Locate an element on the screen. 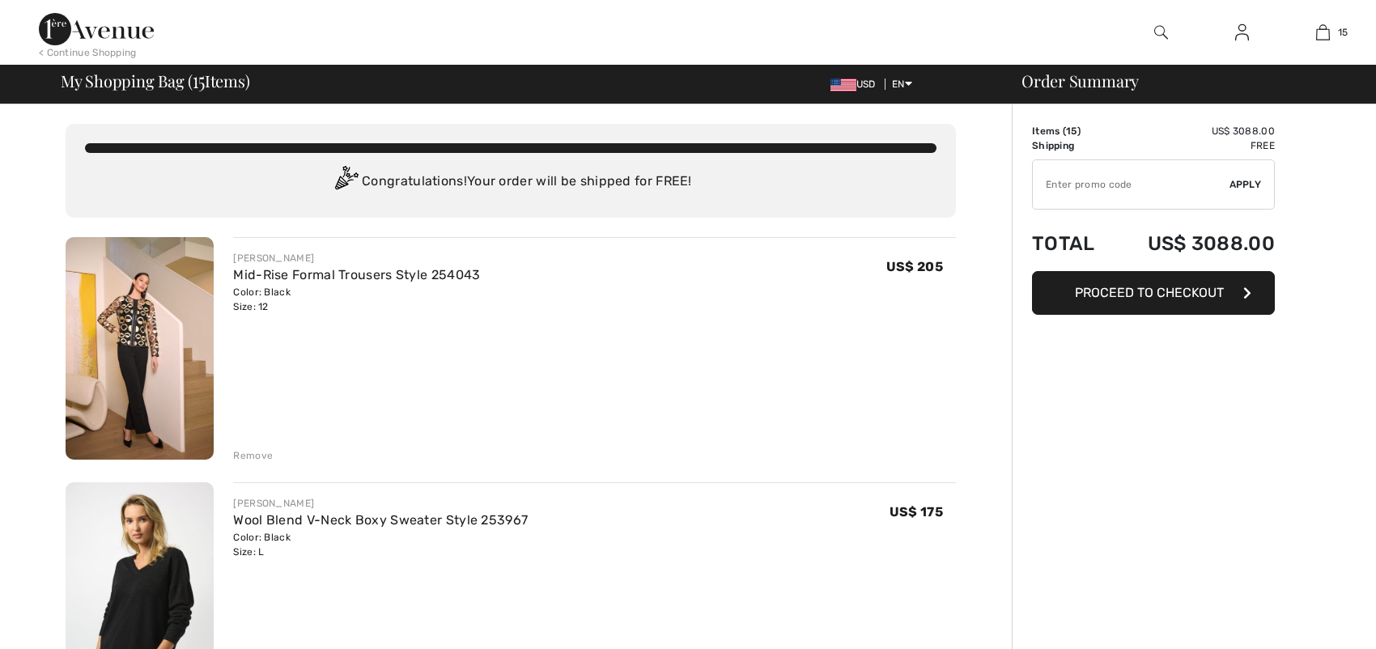 The width and height of the screenshot is (1376, 649). img: search the website is located at coordinates (1160, 32).